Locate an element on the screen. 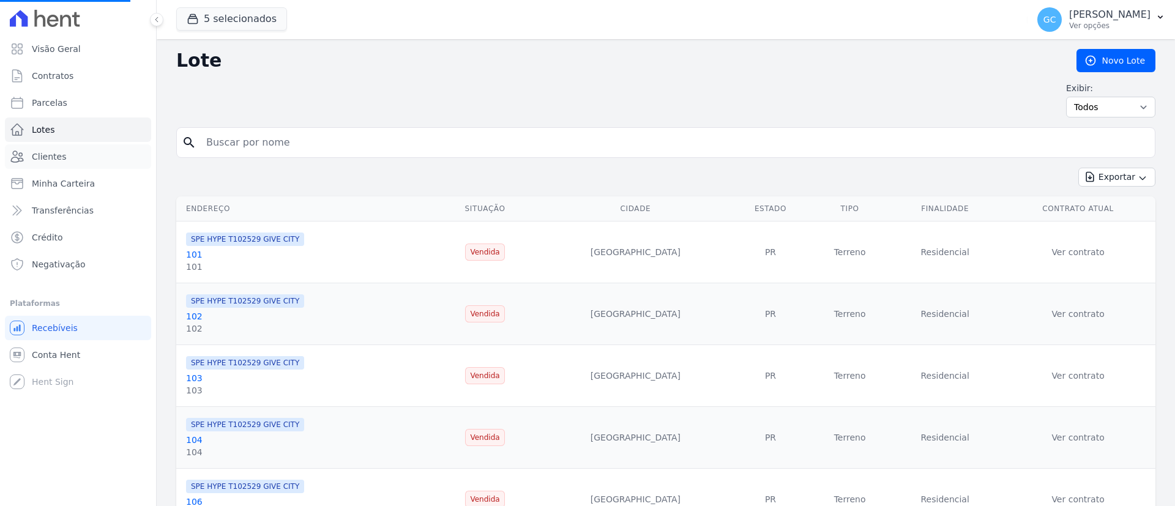 This screenshot has height=506, width=1175. a: 103 is located at coordinates (194, 378).